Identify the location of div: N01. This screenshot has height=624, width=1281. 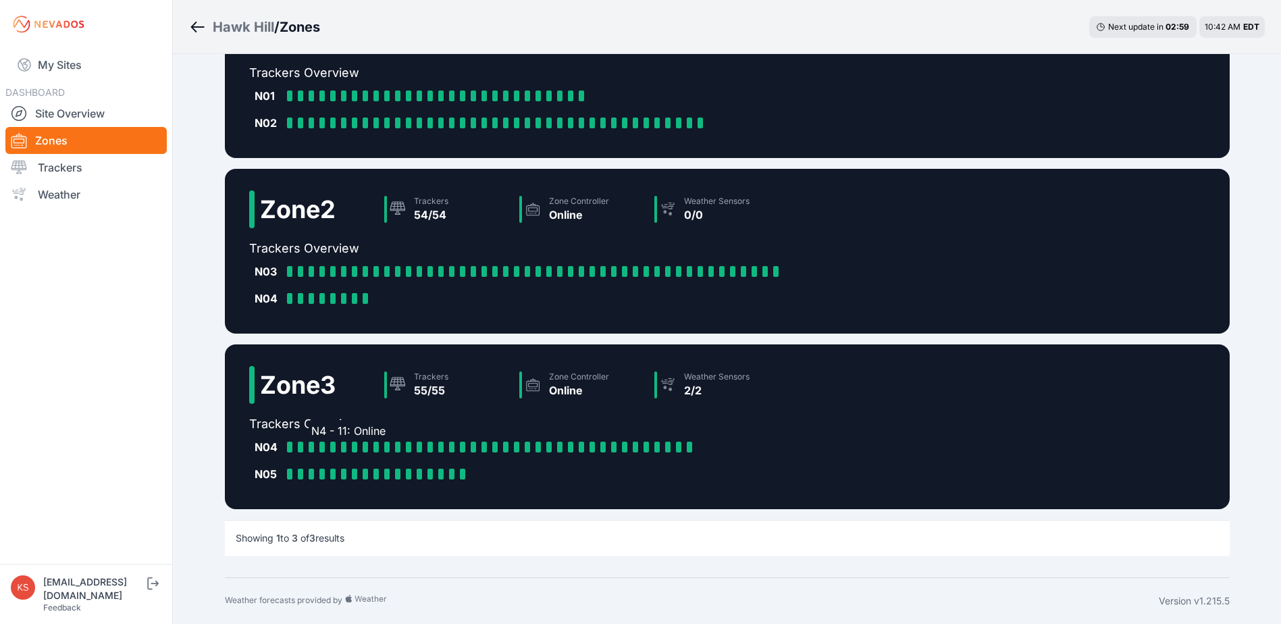
(268, 96).